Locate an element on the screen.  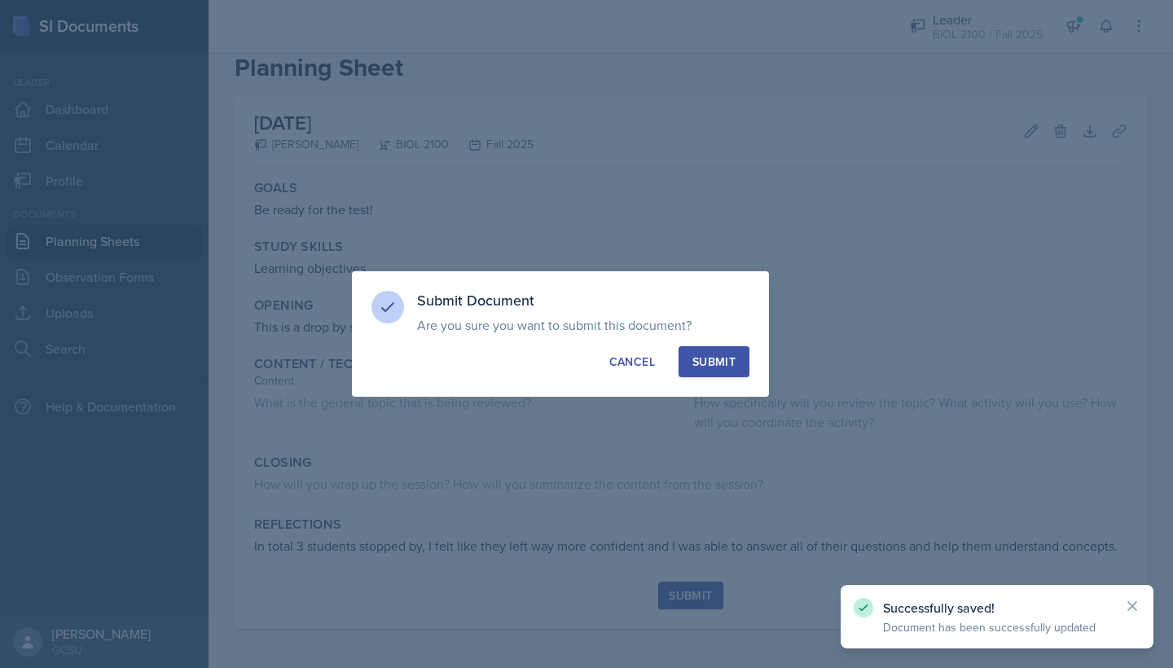
p: Successfully saved! is located at coordinates (997, 608).